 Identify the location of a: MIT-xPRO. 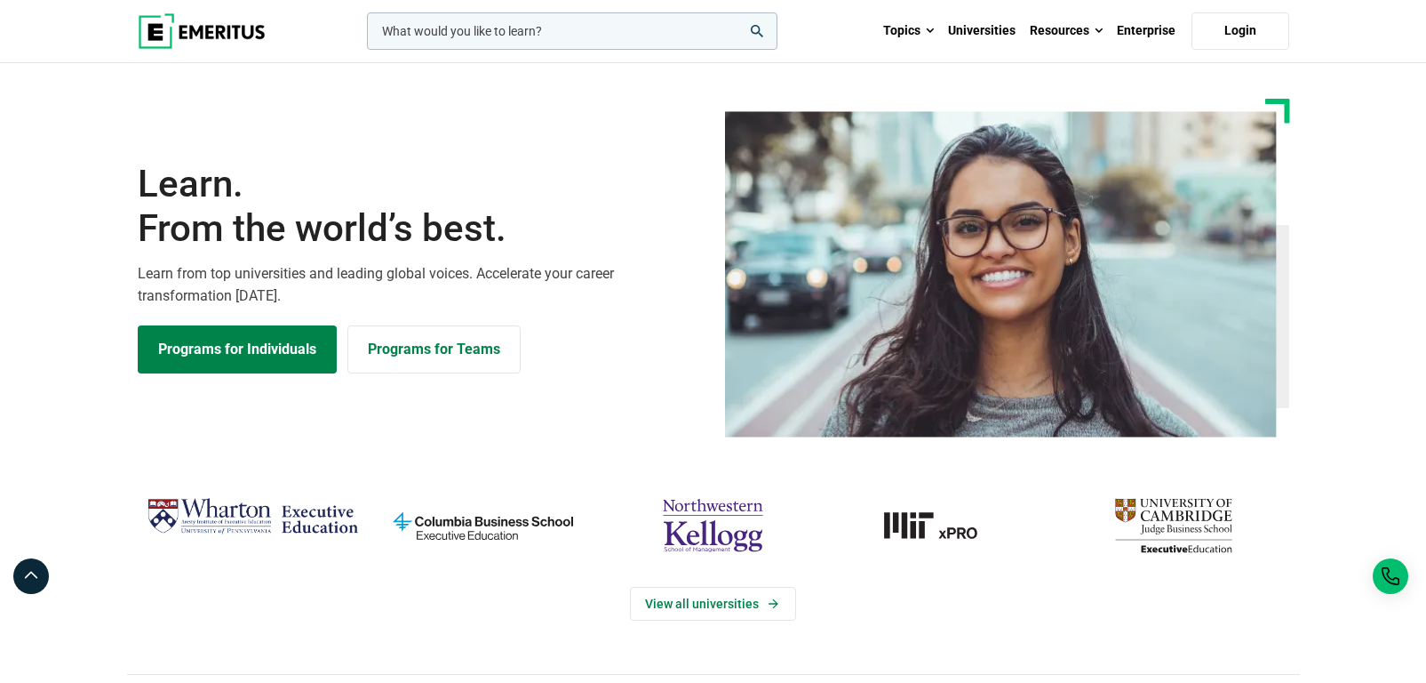
(943, 525).